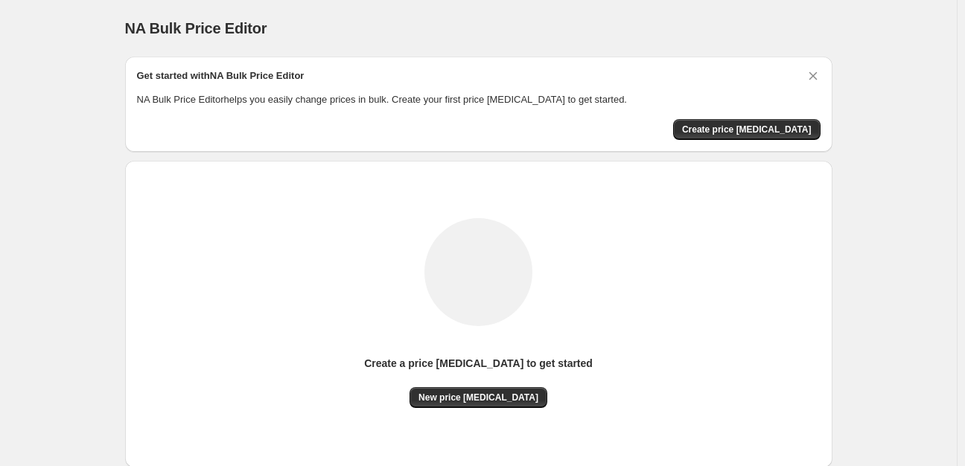 The image size is (965, 466). Describe the element at coordinates (747, 130) in the screenshot. I see `button: Create price change job` at that location.